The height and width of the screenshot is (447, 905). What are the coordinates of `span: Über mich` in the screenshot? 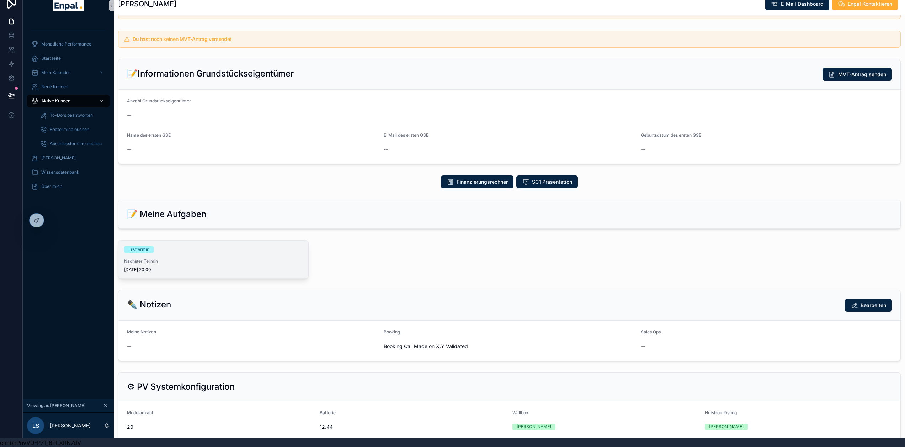 It's located at (52, 186).